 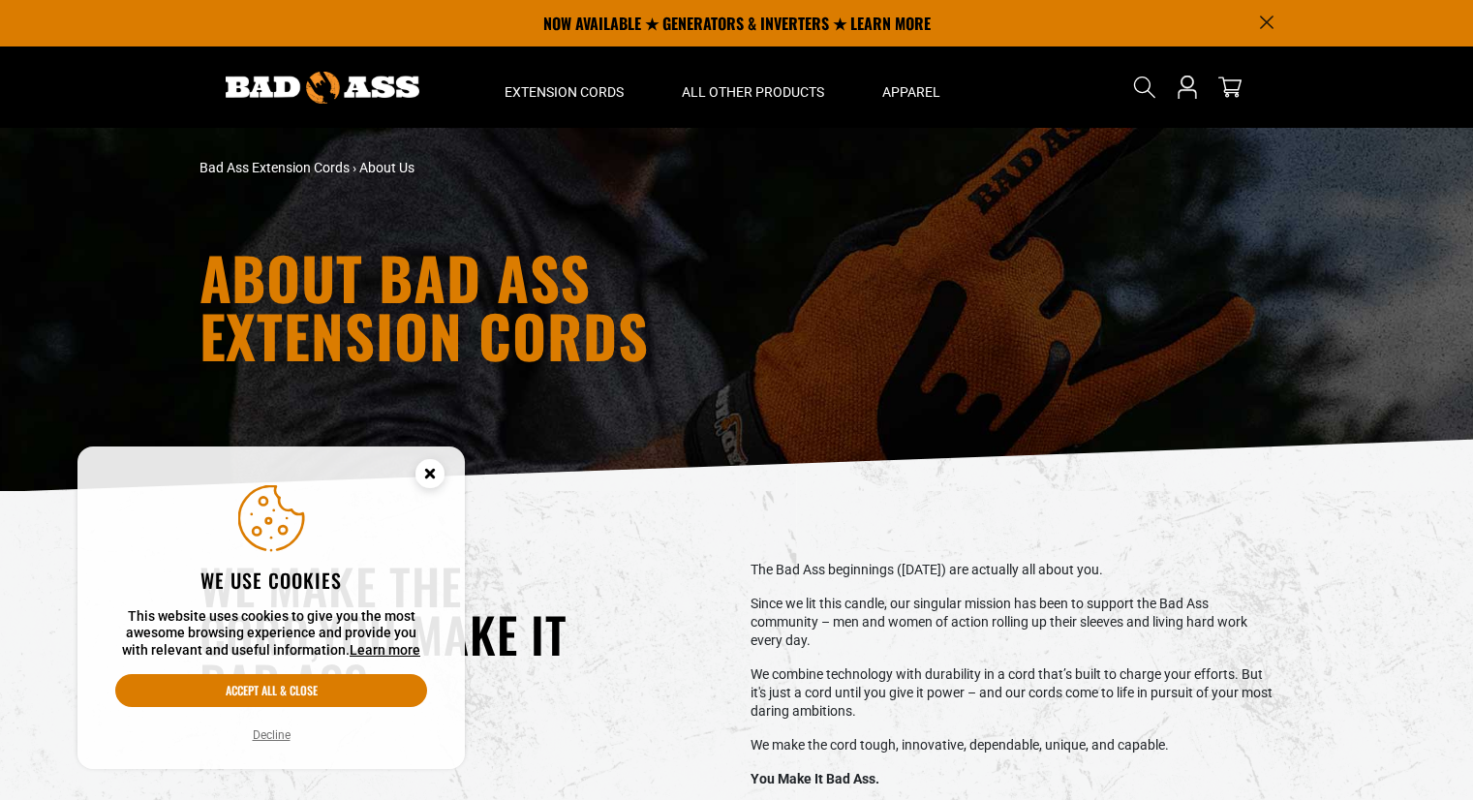 I want to click on a: Learn more, so click(x=384, y=650).